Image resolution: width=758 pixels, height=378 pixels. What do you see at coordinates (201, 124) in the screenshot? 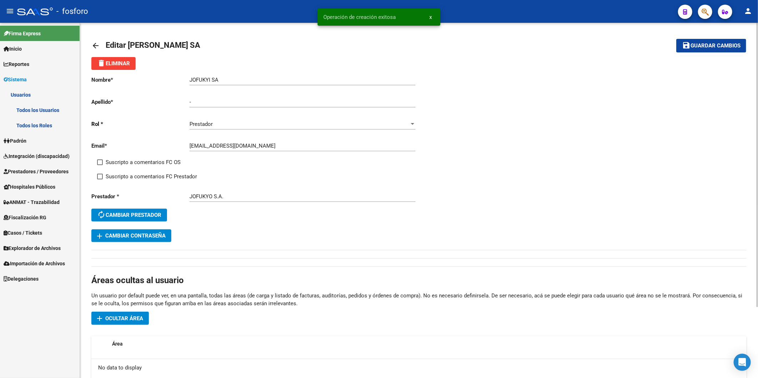
I see `span: Prestador` at bounding box center [201, 124].